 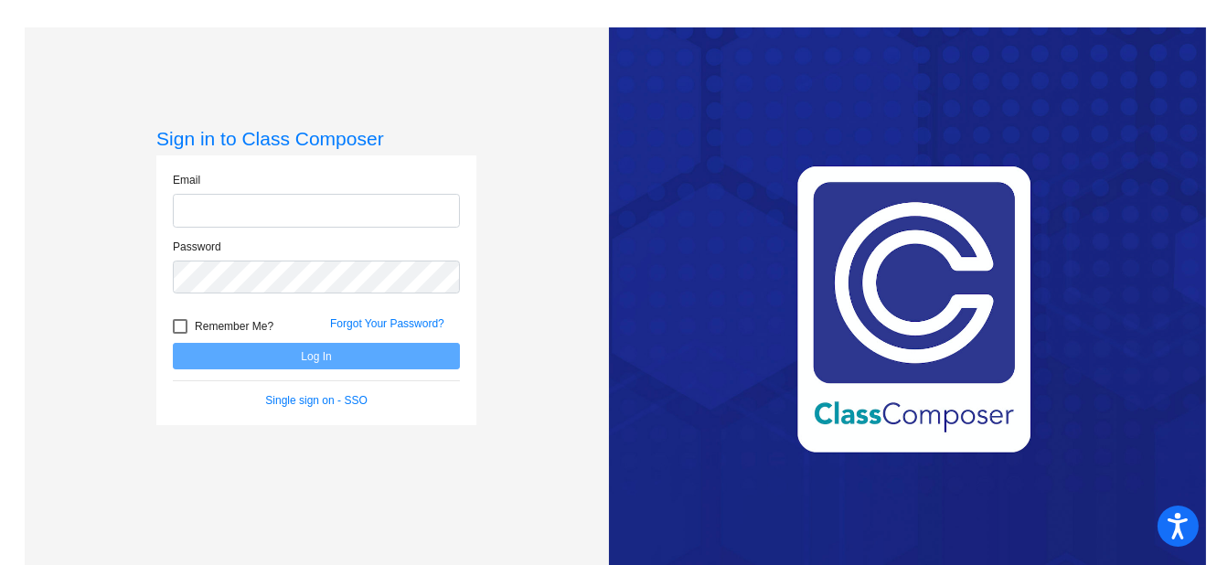 What do you see at coordinates (316, 138) in the screenshot?
I see `h3: Sign in to Class Composer` at bounding box center [316, 138].